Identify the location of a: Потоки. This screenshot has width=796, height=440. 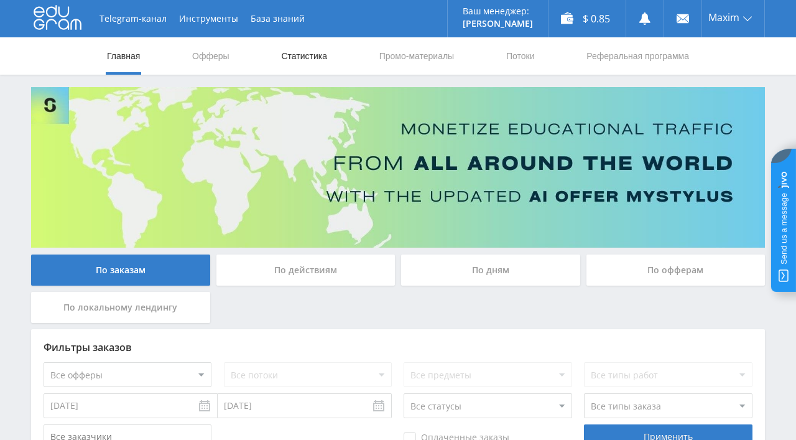
(520, 56).